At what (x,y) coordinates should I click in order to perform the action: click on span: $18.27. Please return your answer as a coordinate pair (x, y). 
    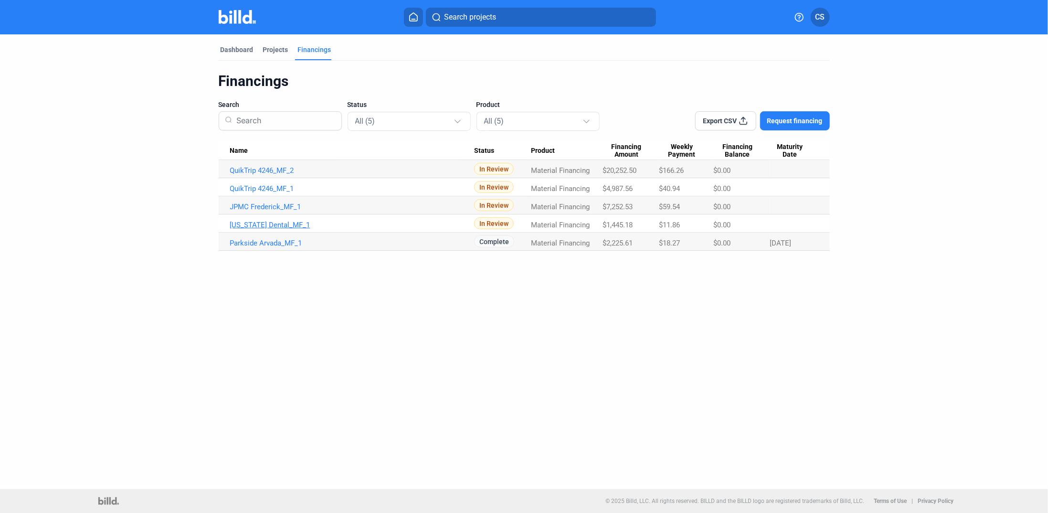
    Looking at the image, I should click on (670, 243).